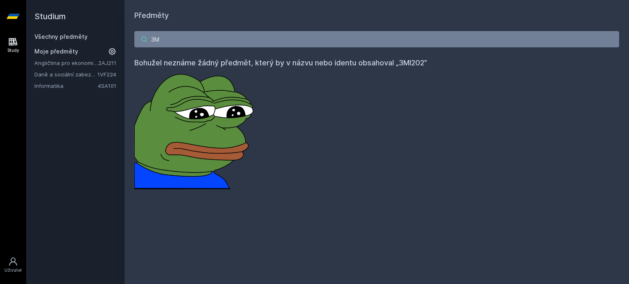  What do you see at coordinates (13, 271) in the screenshot?
I see `div: Uživatel` at bounding box center [13, 271].